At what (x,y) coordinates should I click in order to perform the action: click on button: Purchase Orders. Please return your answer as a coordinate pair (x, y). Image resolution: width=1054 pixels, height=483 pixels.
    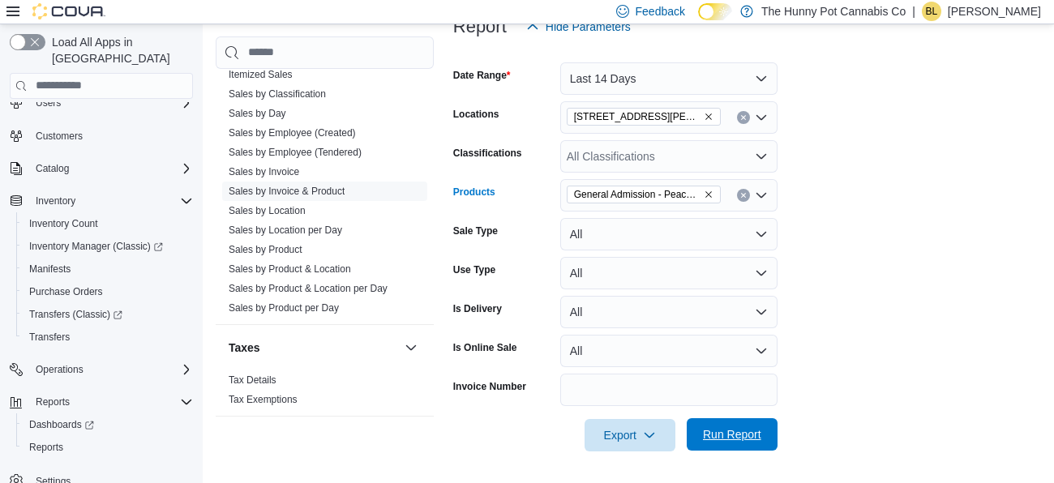
    Looking at the image, I should click on (108, 292).